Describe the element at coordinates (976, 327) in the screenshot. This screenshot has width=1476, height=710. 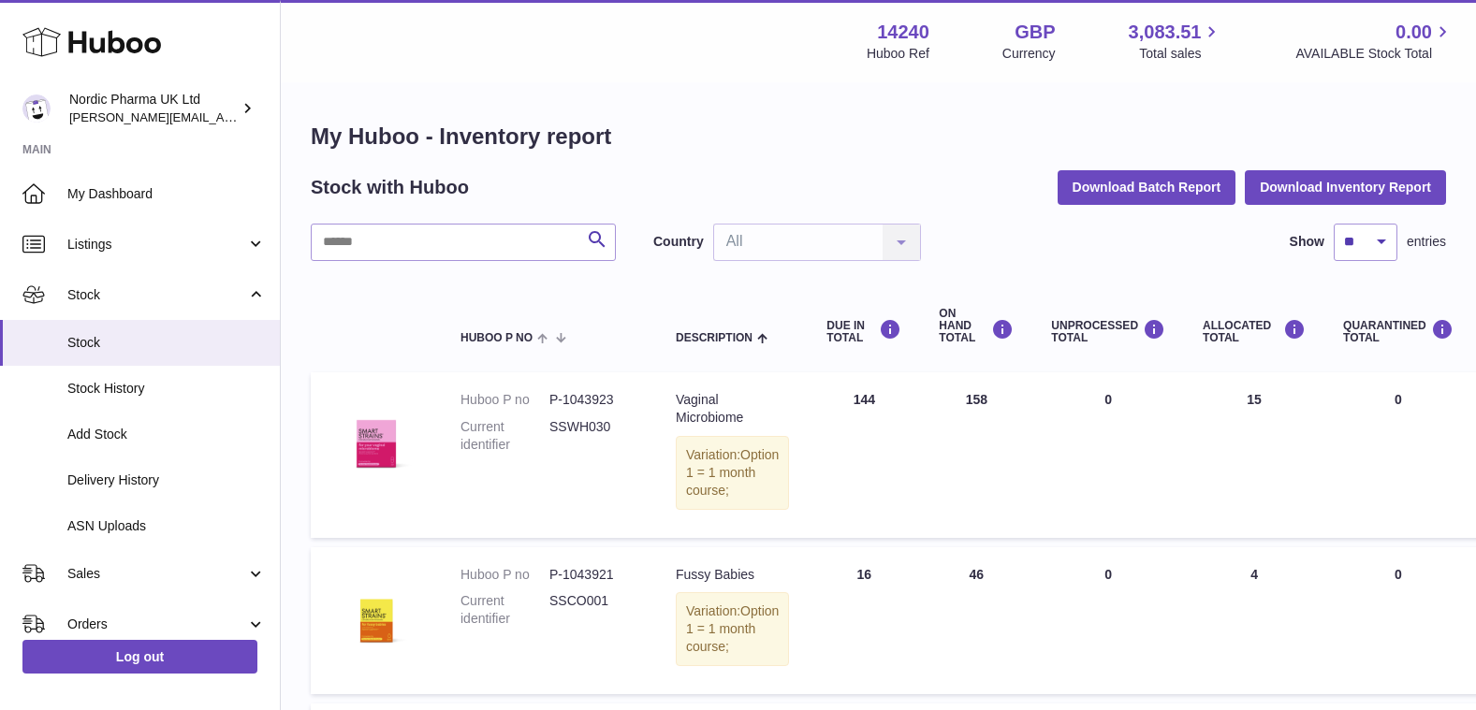
I see `div: ON HAND Total` at that location.